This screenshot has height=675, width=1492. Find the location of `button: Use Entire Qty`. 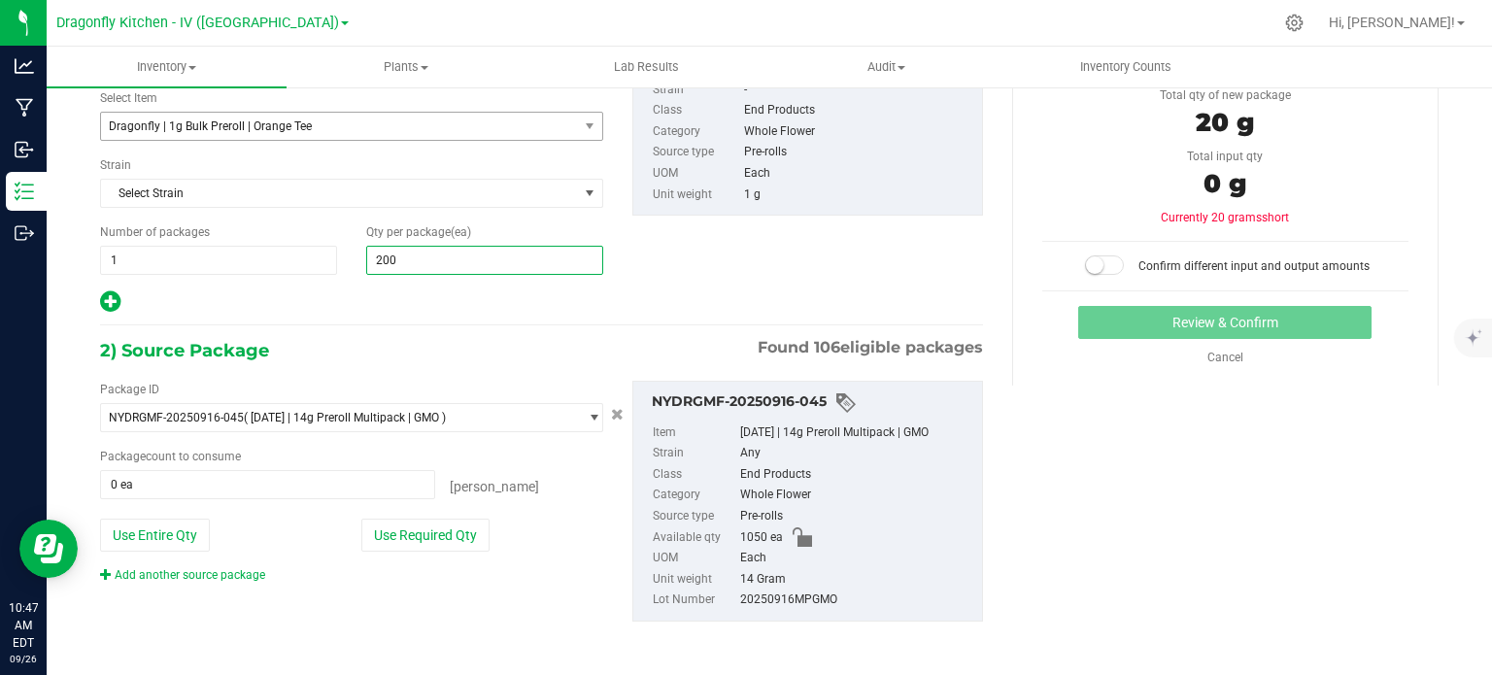

button: Use Entire Qty is located at coordinates (154, 535).